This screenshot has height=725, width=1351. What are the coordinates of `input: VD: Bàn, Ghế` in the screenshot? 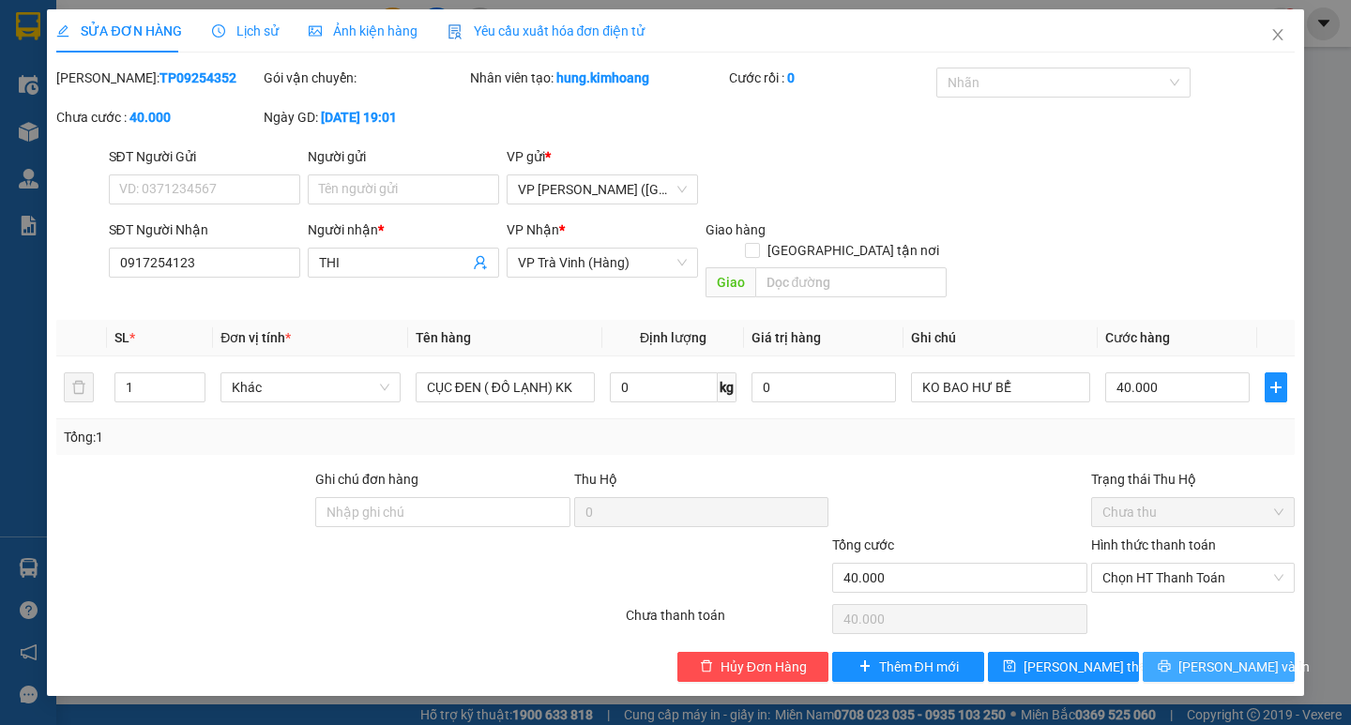 It's located at (505, 388).